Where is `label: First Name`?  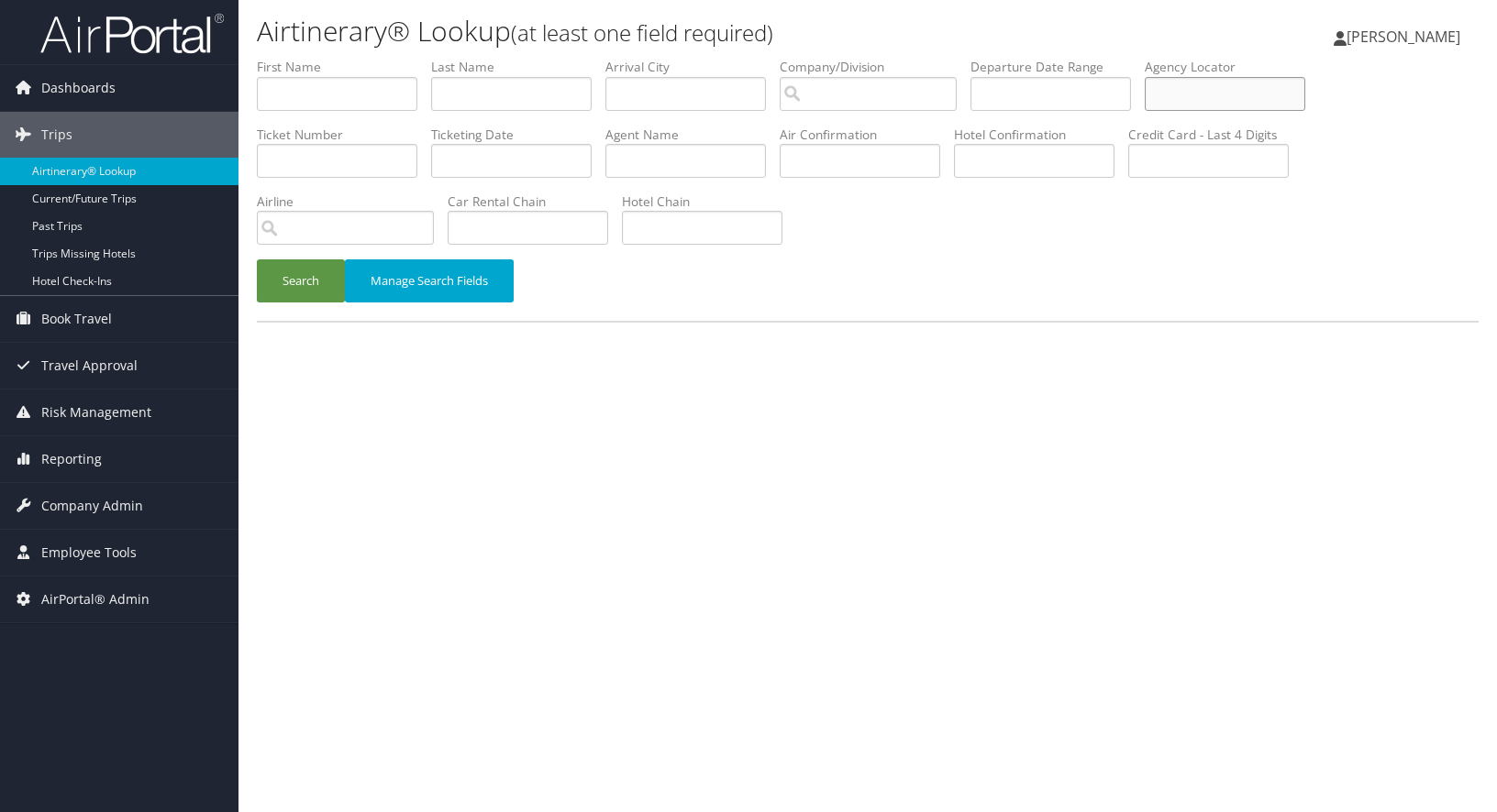
label: First Name is located at coordinates (344, 67).